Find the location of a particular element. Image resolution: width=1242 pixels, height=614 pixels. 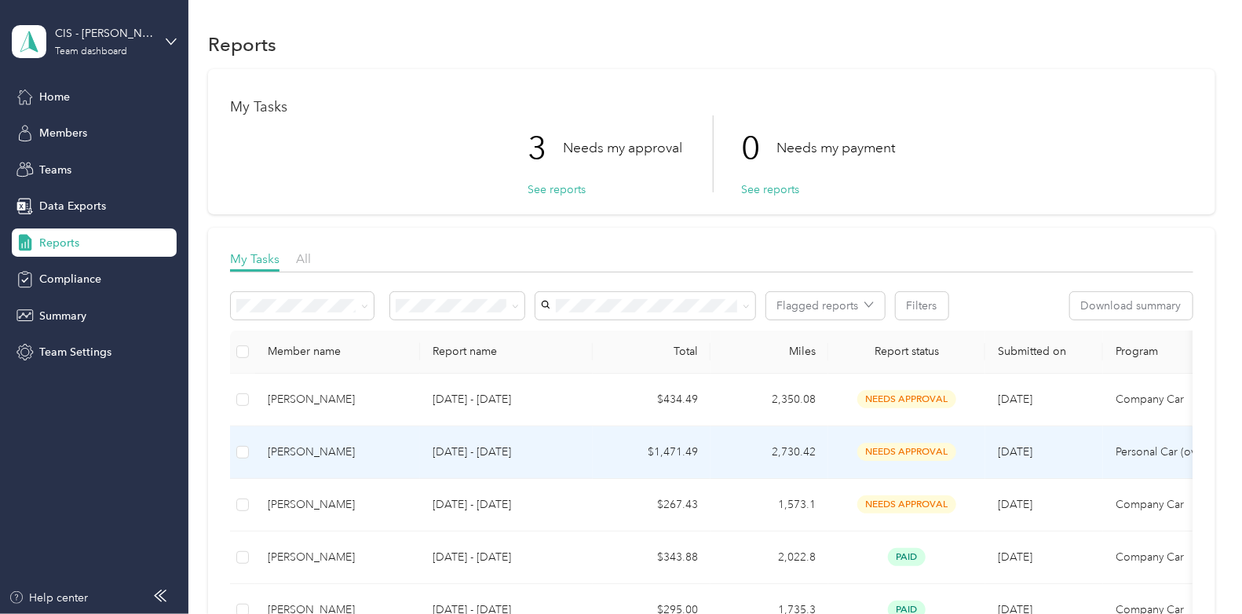

span: Home is located at coordinates (54, 97).